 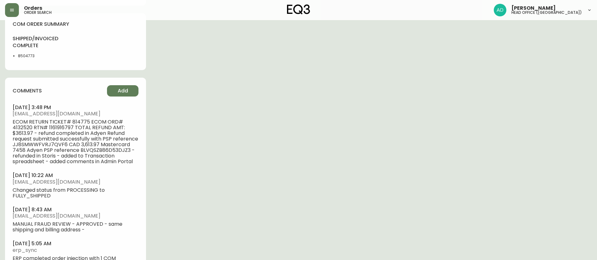 I want to click on img: logo, so click(x=299, y=9).